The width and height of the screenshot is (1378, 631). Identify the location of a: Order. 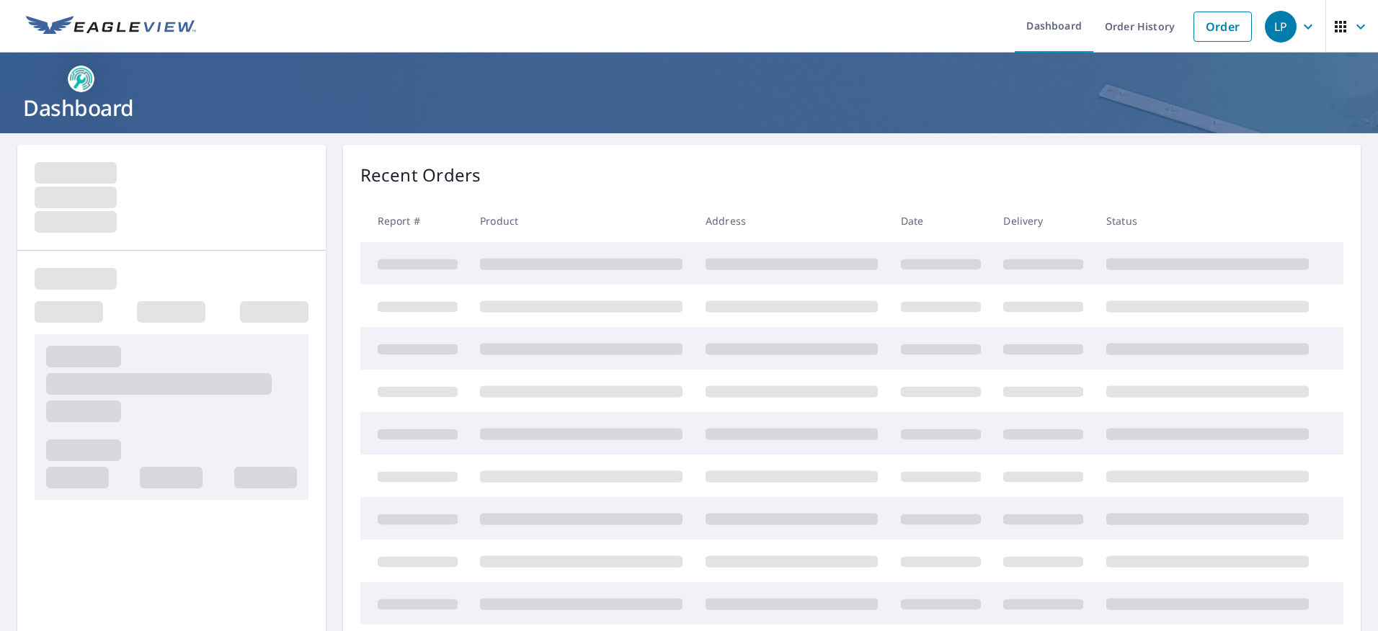
(1222, 27).